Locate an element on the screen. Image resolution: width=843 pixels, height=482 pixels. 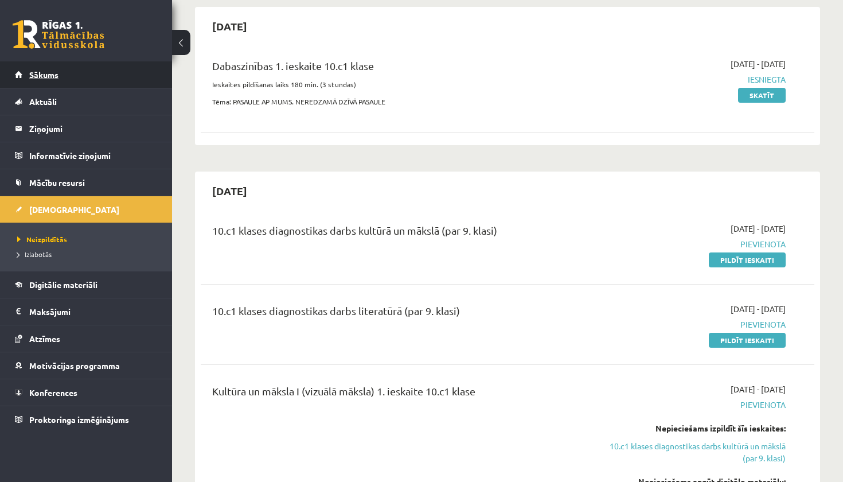
div: Nepieciešams izpildīt šīs ieskaites: is located at coordinates (696, 428).